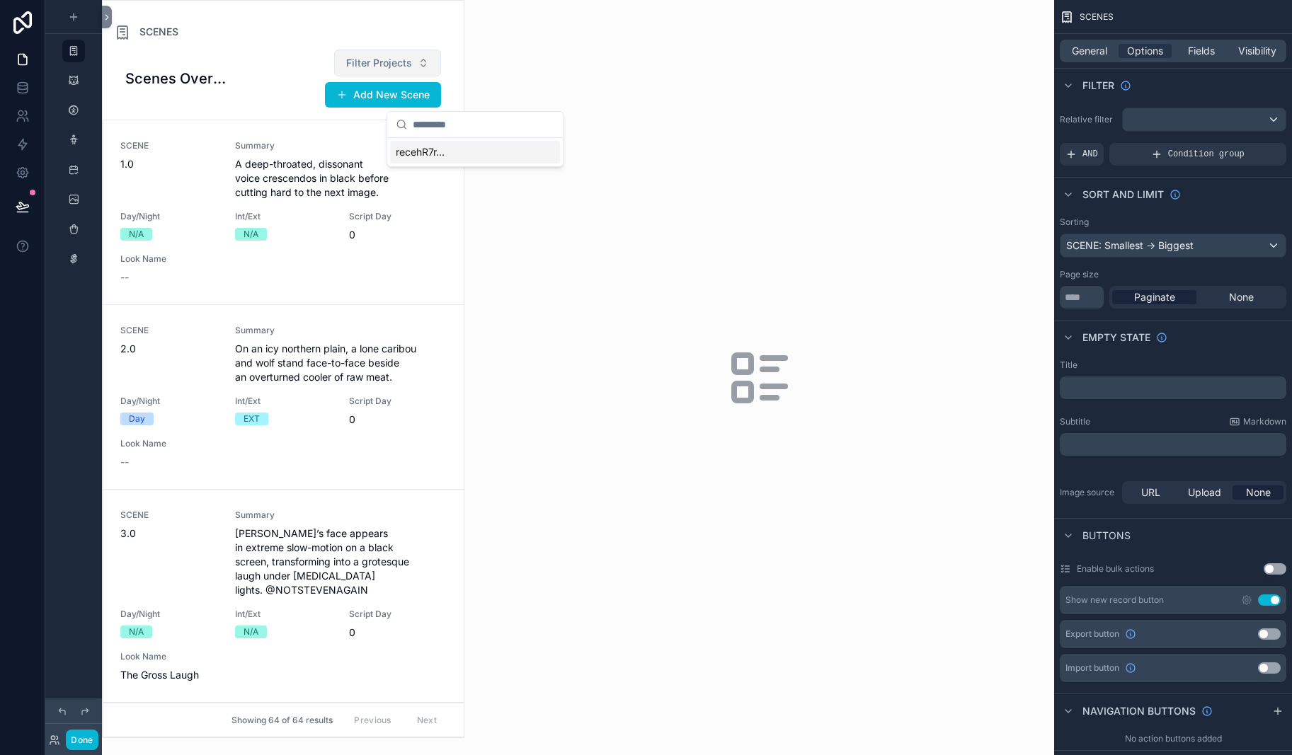 This screenshot has height=755, width=1292. What do you see at coordinates (169, 164) in the screenshot?
I see `span: 1.0` at bounding box center [169, 164].